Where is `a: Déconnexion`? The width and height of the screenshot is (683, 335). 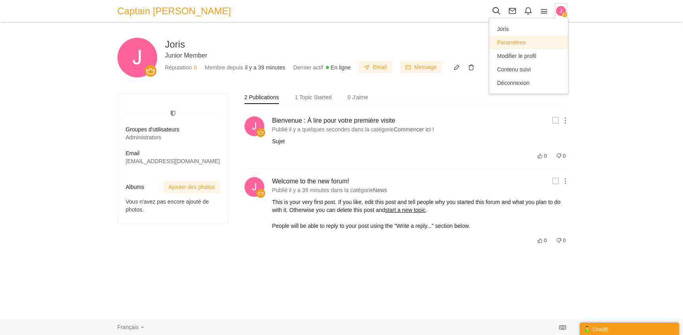
a: Déconnexion is located at coordinates (529, 83).